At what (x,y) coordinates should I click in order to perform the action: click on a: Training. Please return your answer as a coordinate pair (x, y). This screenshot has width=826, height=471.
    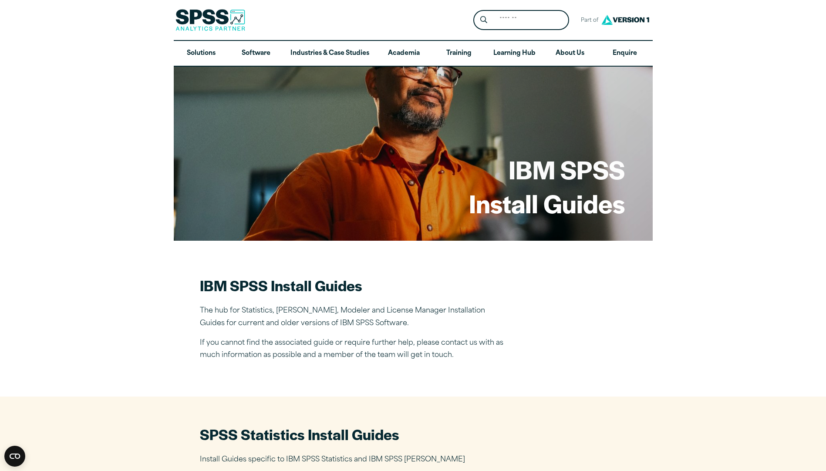
    Looking at the image, I should click on (458, 54).